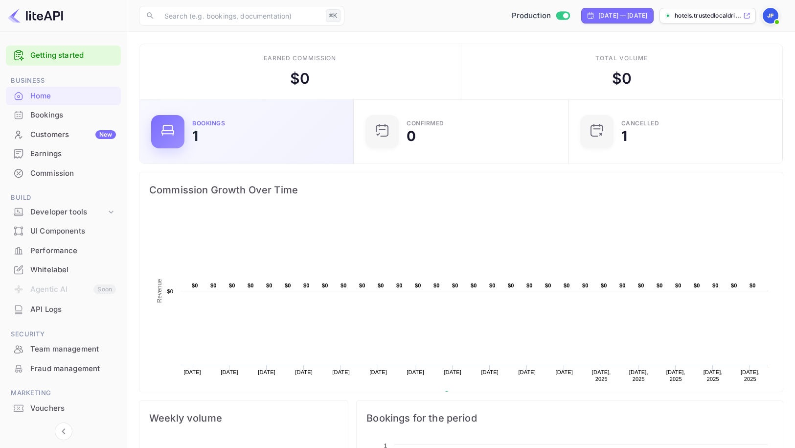 The height and width of the screenshot is (448, 795). Describe the element at coordinates (63, 198) in the screenshot. I see `span: Build` at that location.